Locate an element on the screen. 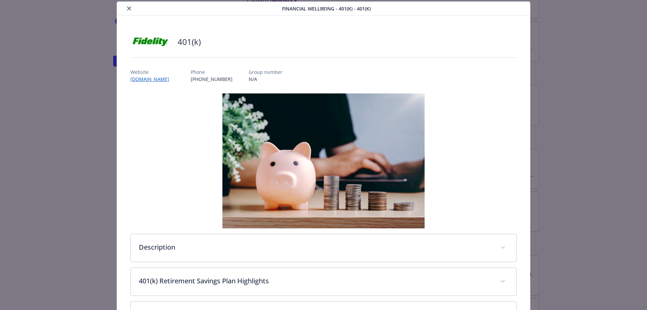  p: Group number is located at coordinates (266, 72).